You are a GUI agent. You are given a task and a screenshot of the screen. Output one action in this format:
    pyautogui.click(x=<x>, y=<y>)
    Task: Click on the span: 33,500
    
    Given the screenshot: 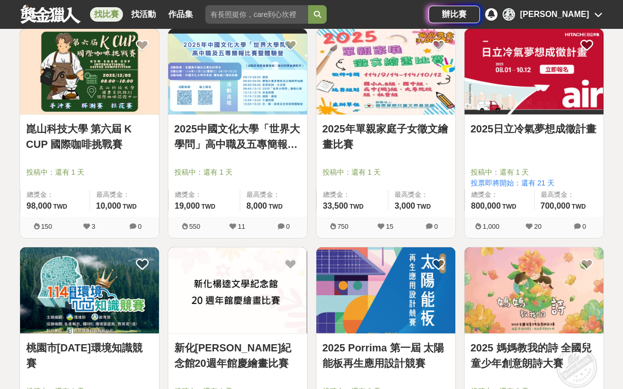 What is the action you would take?
    pyautogui.click(x=336, y=205)
    